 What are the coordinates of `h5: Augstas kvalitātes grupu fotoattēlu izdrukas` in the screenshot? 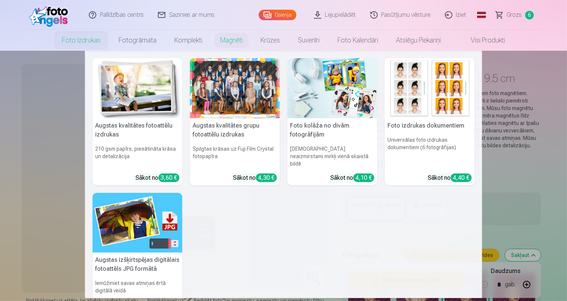 It's located at (235, 130).